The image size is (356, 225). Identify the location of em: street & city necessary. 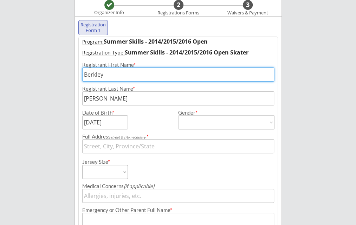
(128, 137).